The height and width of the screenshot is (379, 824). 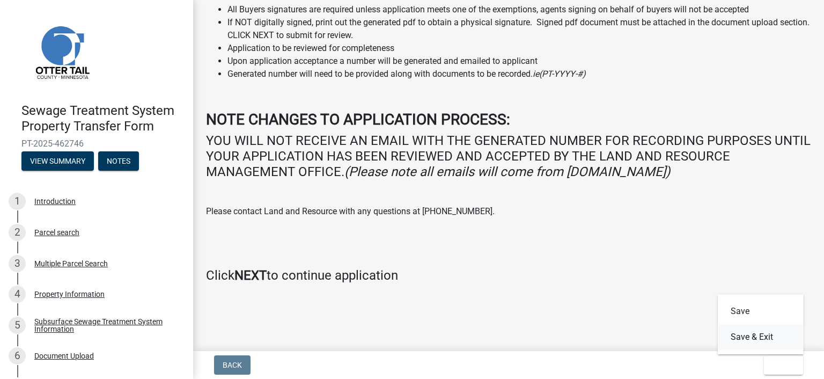 What do you see at coordinates (232, 365) in the screenshot?
I see `span: Back` at bounding box center [232, 365].